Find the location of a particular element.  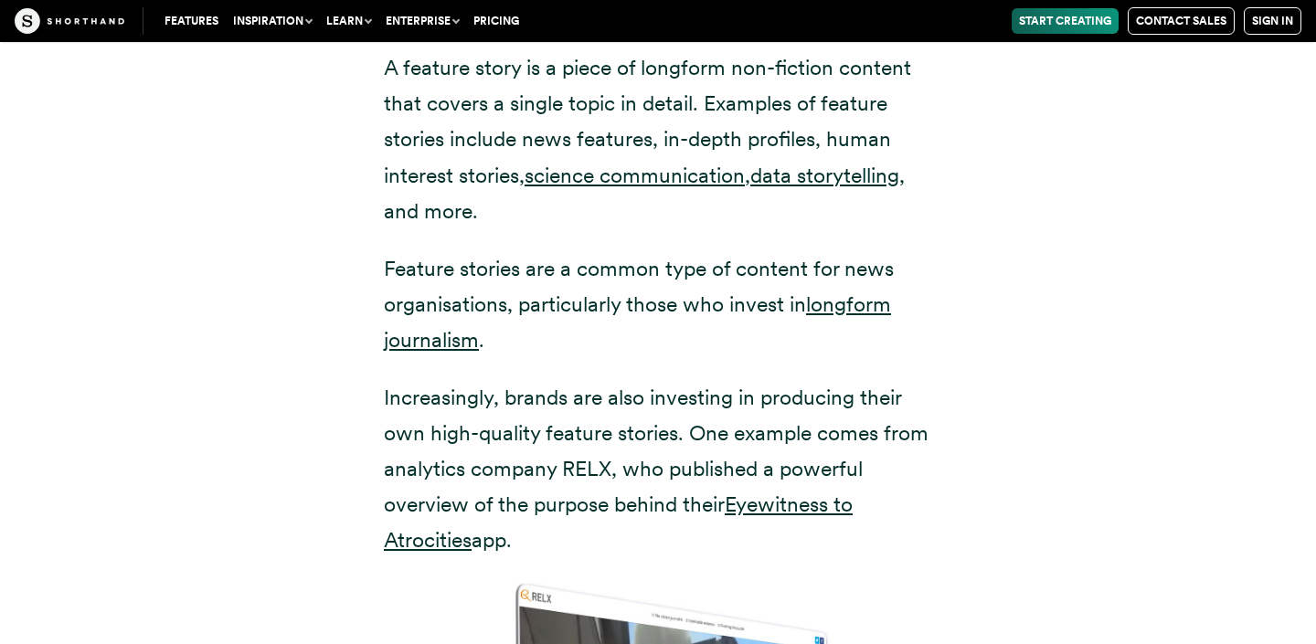

a: Features is located at coordinates (191, 21).